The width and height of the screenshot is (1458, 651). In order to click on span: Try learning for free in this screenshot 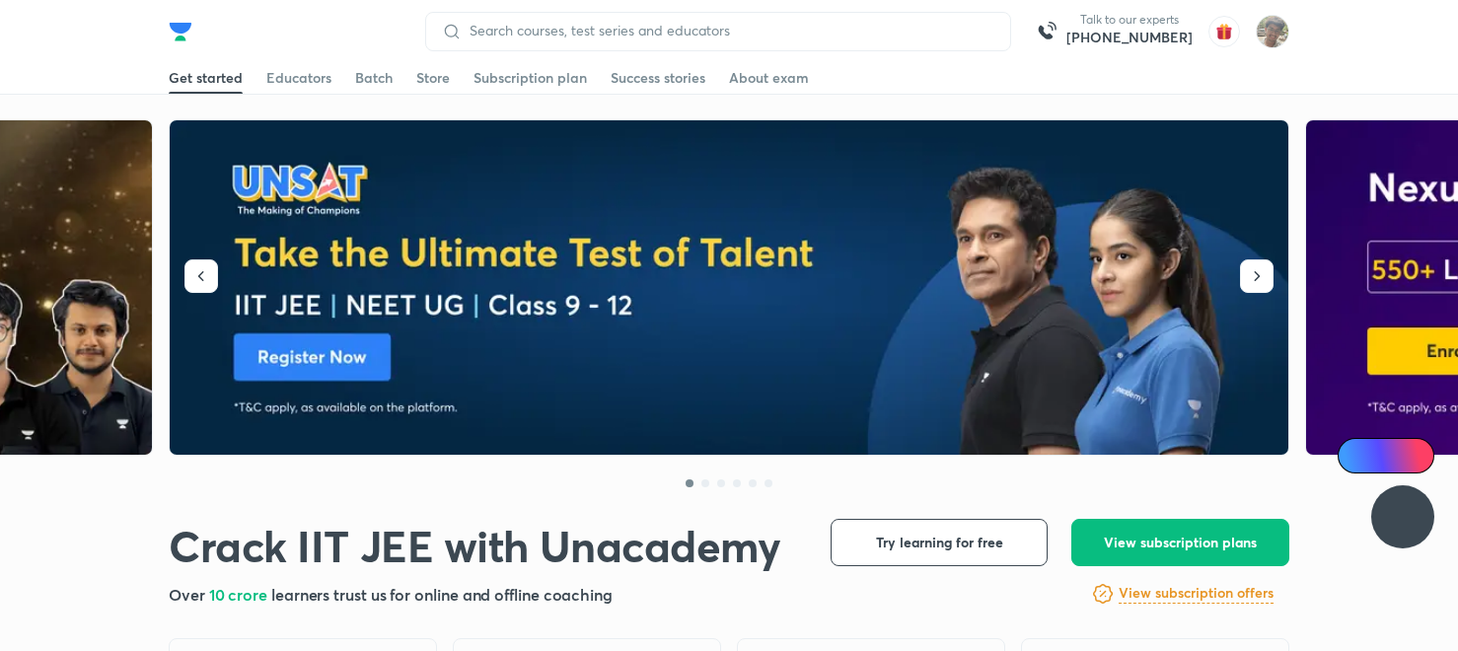, I will do `click(939, 542)`.